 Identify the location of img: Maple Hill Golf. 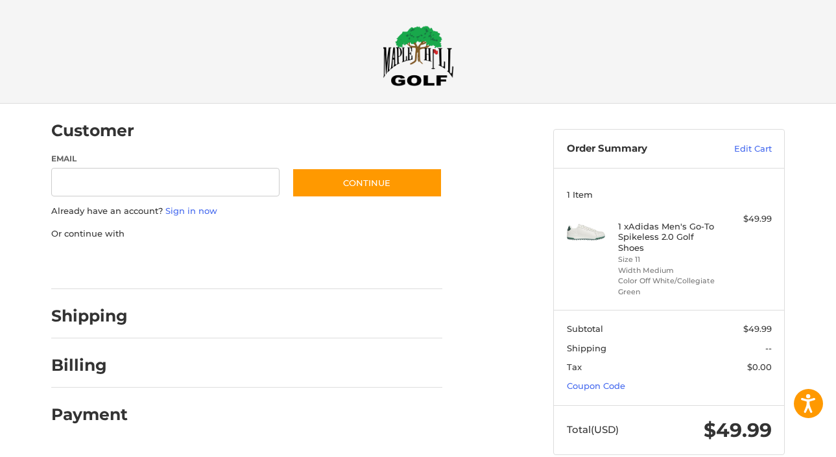
(418, 56).